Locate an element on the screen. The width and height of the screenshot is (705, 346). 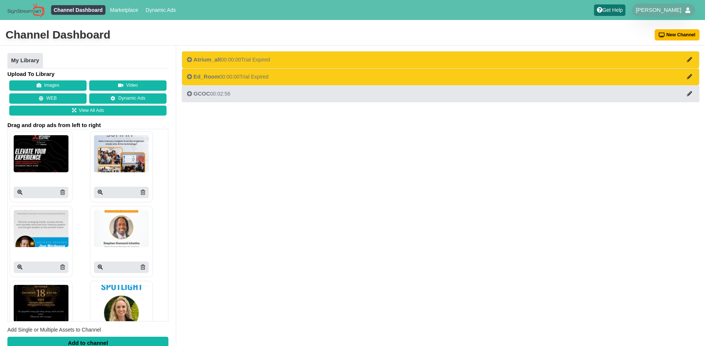
button: WEB is located at coordinates (48, 98).